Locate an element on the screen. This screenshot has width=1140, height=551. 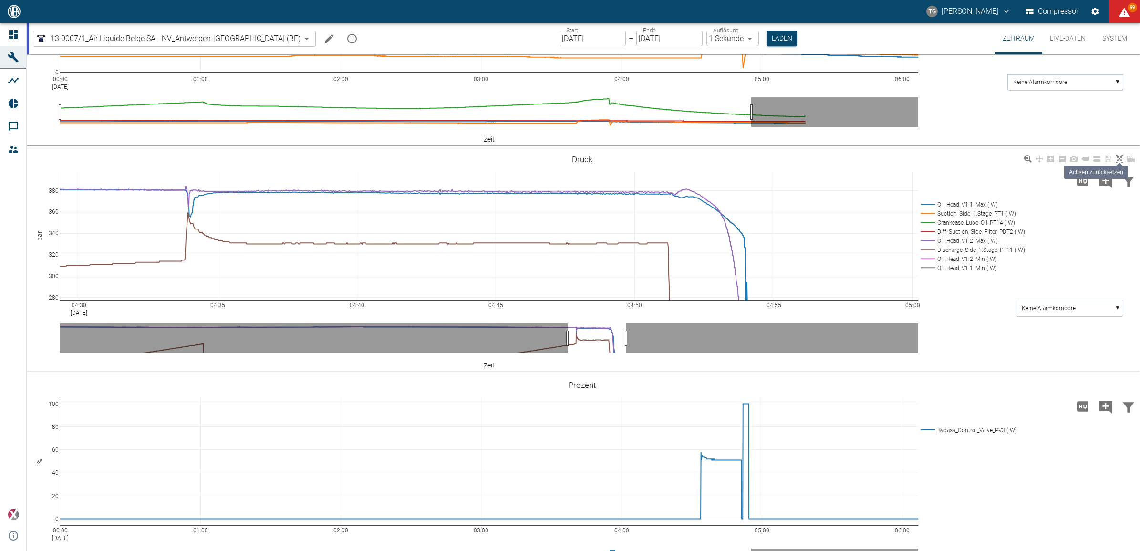
button: Einstellungen is located at coordinates (1095, 11).